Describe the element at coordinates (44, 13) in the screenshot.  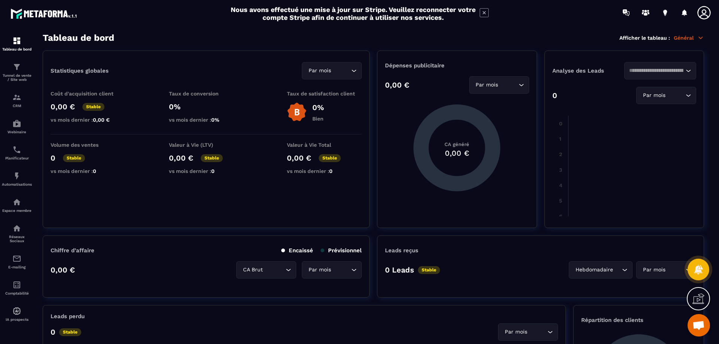
I see `img: logo` at that location.